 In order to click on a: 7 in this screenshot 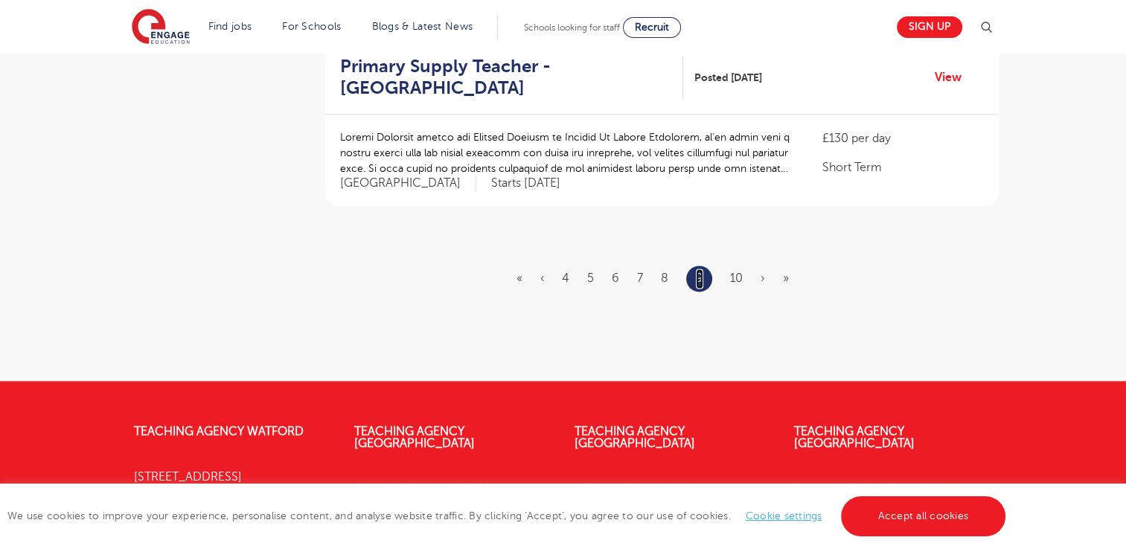, I will do `click(640, 278)`.